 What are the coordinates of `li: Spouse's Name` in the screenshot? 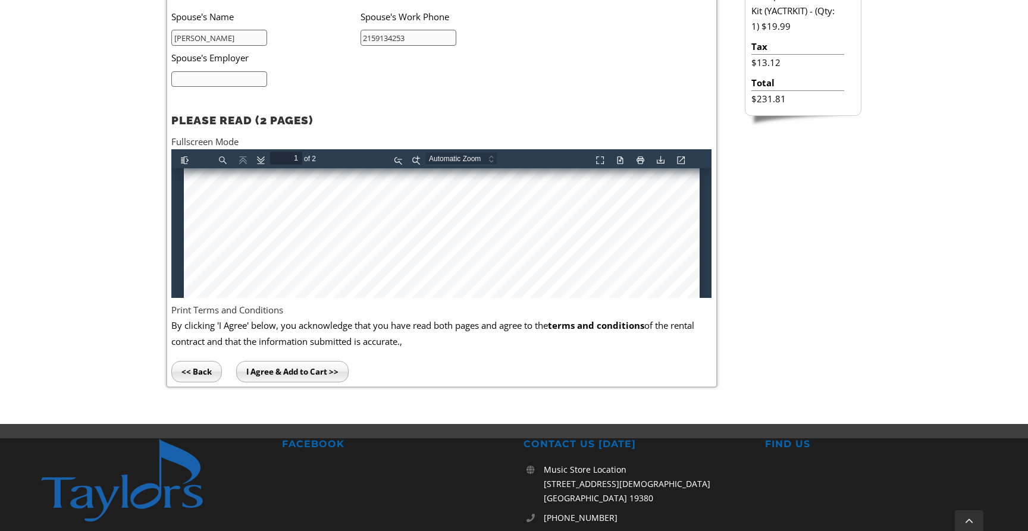 It's located at (266, 16).